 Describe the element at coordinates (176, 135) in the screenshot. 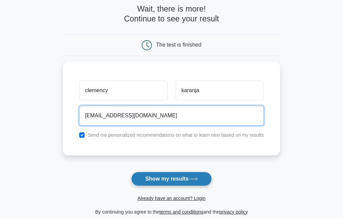

I see `label: Send me personalized recommendations on what to learn next based on my results` at that location.